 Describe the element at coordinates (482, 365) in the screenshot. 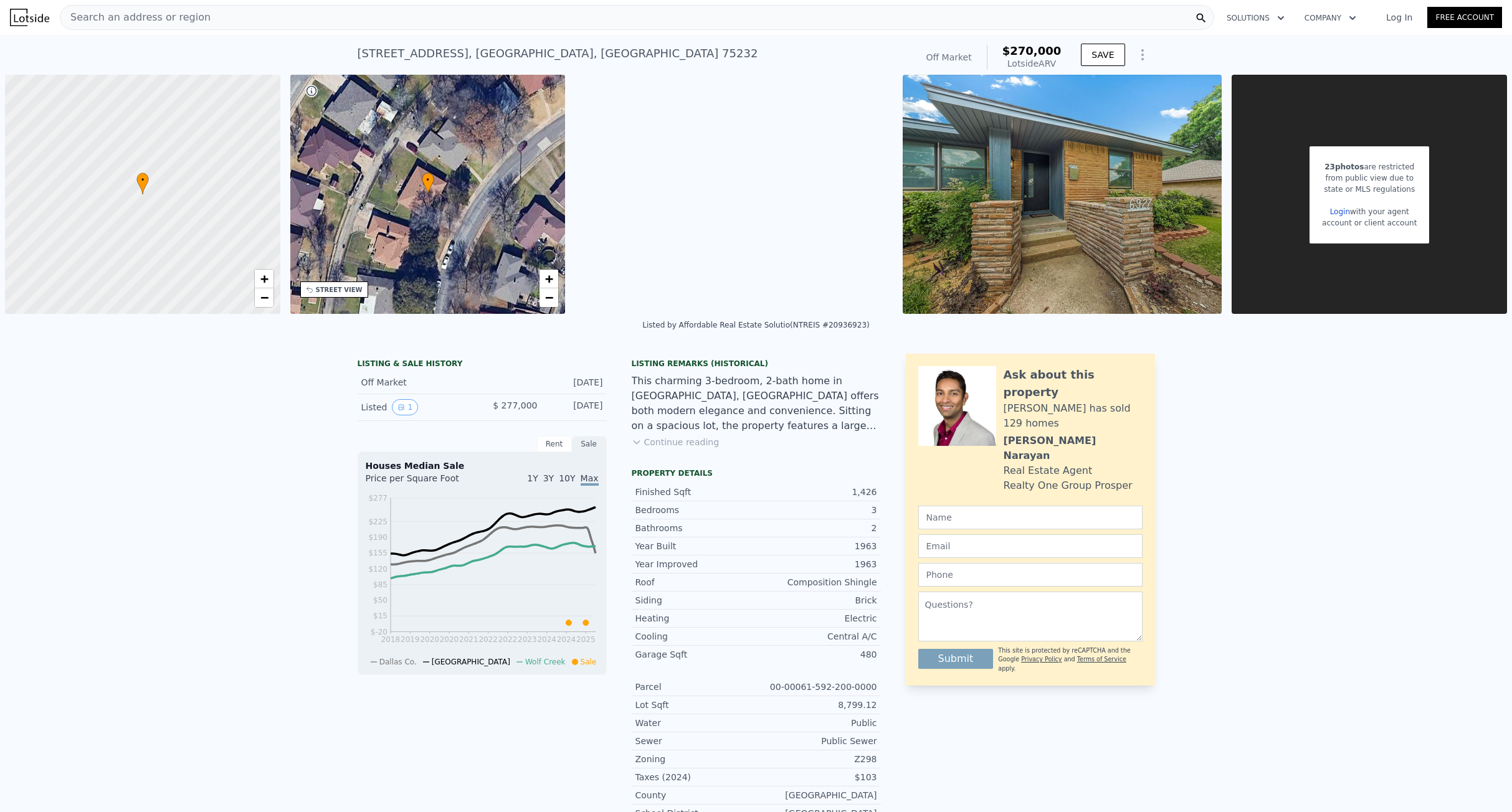

I see `div: LISTING & SALE HISTORY` at that location.